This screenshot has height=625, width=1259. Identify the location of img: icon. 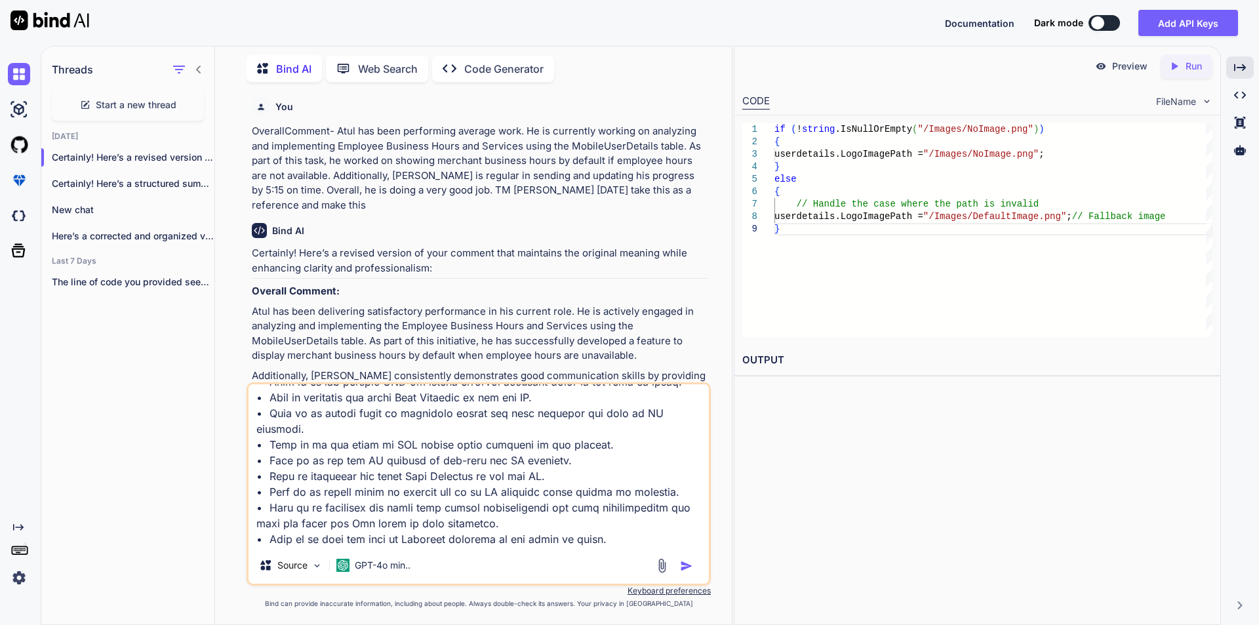
(686, 566).